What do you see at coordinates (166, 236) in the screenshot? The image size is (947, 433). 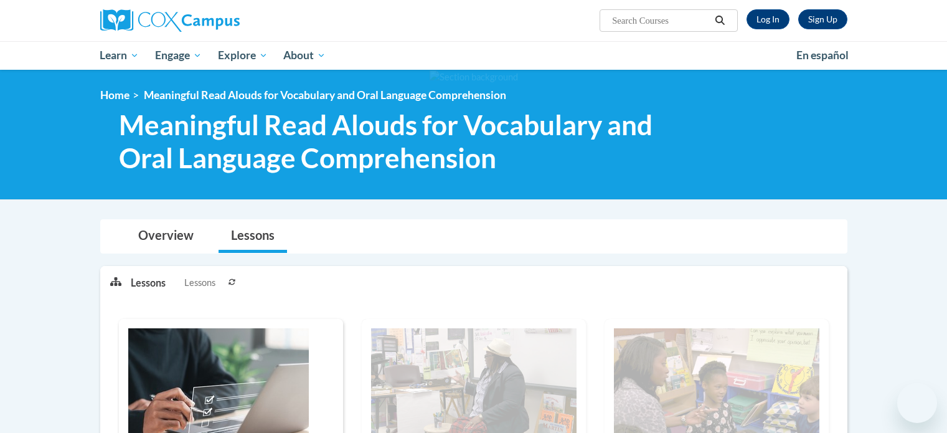 I see `a: Overview` at bounding box center [166, 236].